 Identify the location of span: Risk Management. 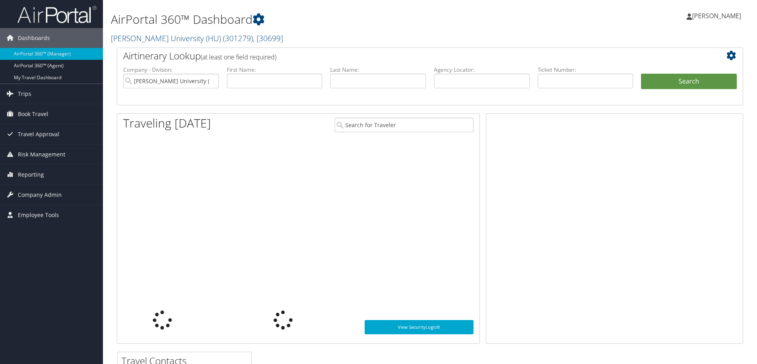
(42, 154).